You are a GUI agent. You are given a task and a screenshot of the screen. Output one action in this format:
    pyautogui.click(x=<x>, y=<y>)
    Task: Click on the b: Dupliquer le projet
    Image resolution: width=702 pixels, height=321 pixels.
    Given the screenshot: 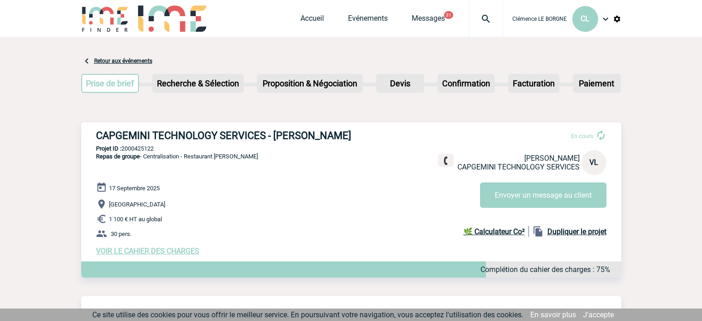 What is the action you would take?
    pyautogui.click(x=577, y=231)
    